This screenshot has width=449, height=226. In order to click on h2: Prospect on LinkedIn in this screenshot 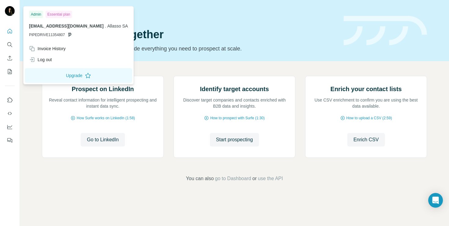, I will do `click(103, 89)`.